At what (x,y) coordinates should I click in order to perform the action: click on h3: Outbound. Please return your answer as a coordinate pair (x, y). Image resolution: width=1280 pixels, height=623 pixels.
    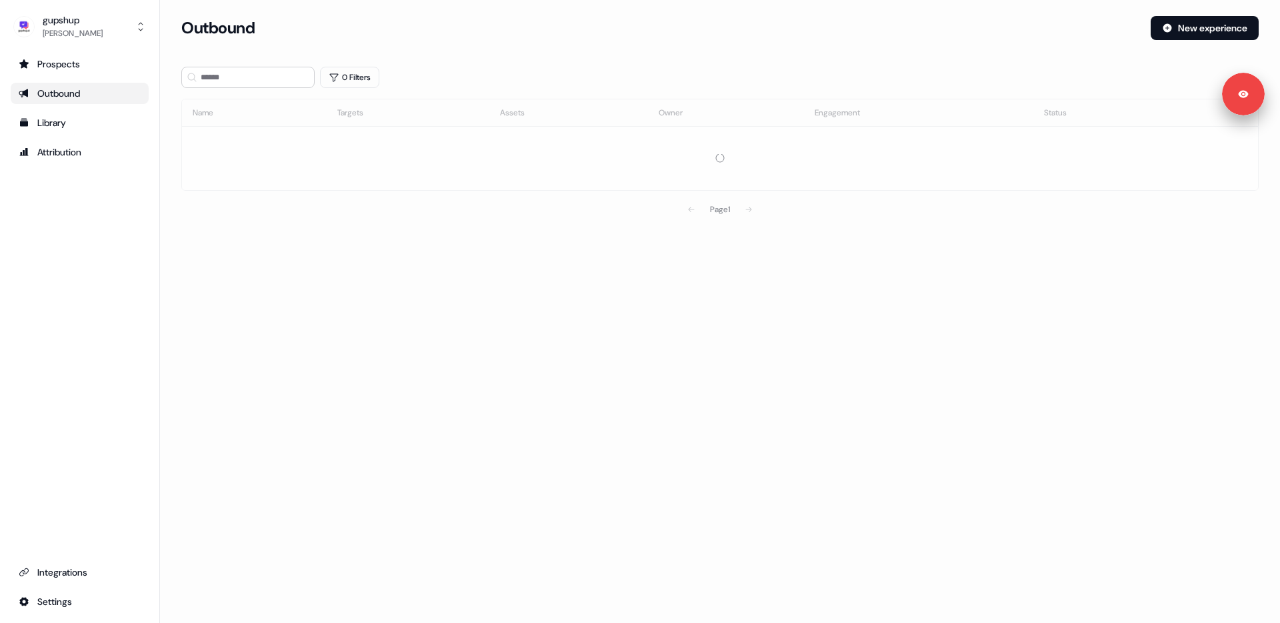
    Looking at the image, I should click on (218, 28).